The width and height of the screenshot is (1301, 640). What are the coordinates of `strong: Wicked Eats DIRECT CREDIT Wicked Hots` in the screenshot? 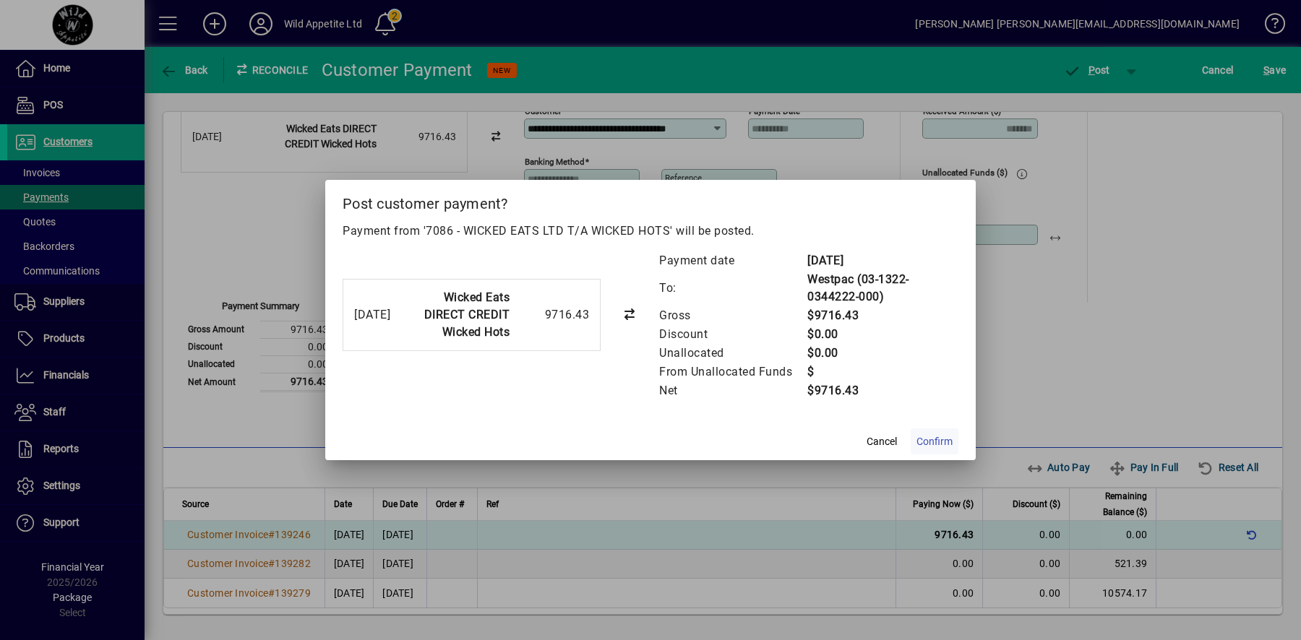 It's located at (467, 314).